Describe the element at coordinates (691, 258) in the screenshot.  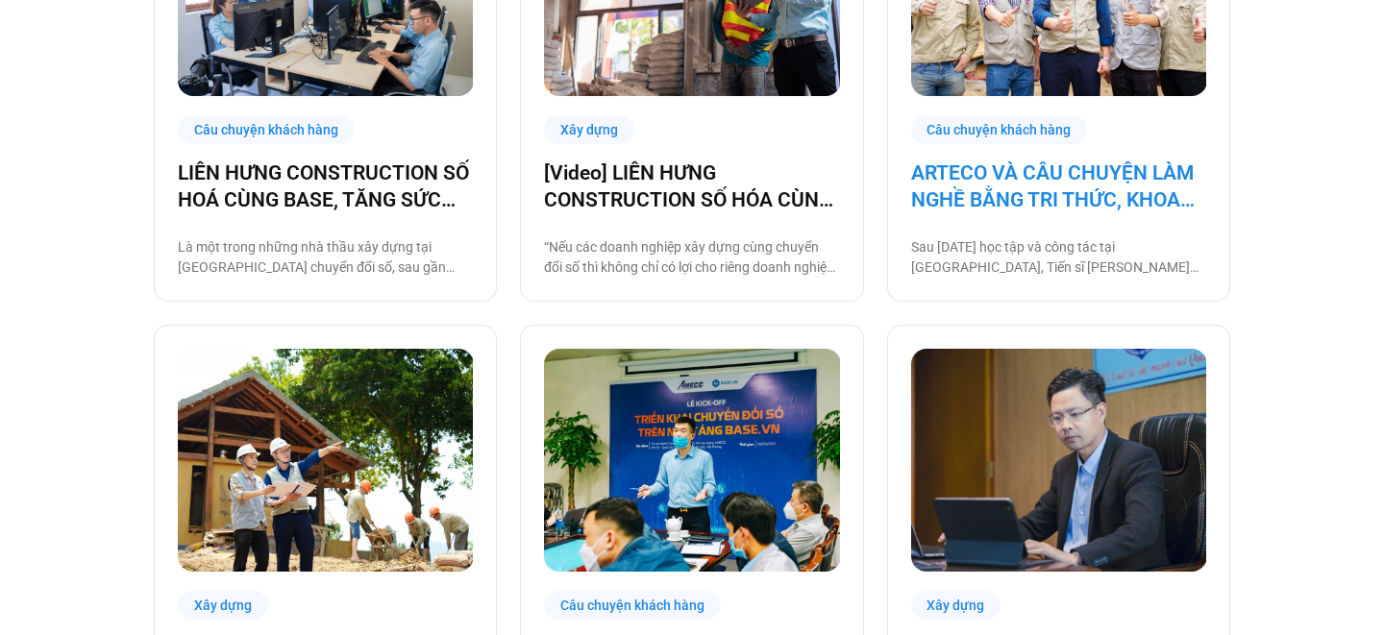
I see `p: “Nếu các doanh nghiệp xây dựng cùng chuyển đổi số thì không chỉ có lợi cho riêng doanh nghiệp mà ...` at that location.